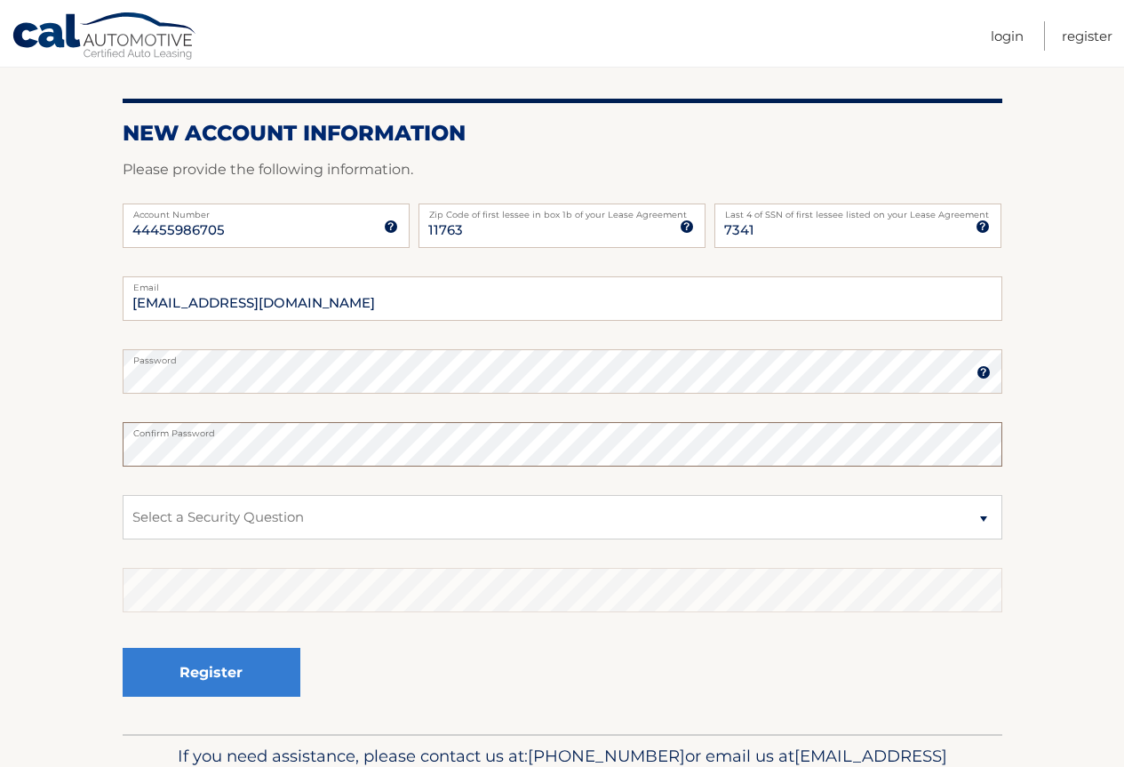 Image resolution: width=1124 pixels, height=767 pixels. Describe the element at coordinates (563, 170) in the screenshot. I see `p: Please provide the following information.` at that location.